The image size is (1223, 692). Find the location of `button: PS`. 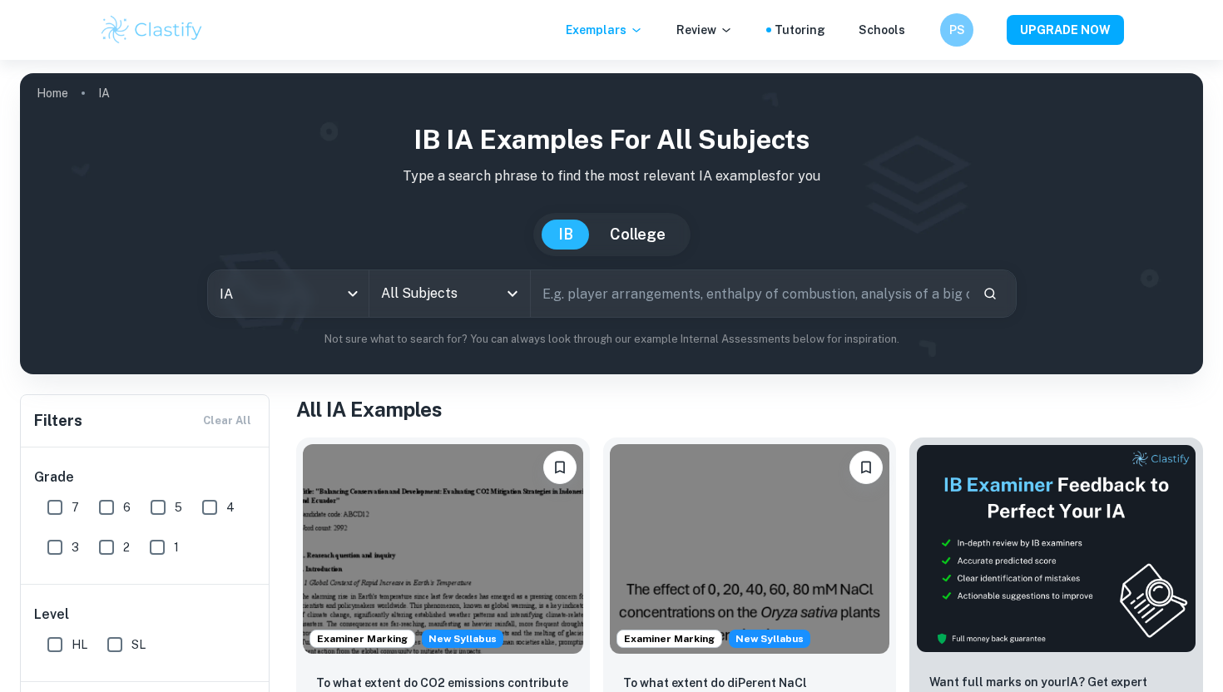

button: PS is located at coordinates (957, 30).